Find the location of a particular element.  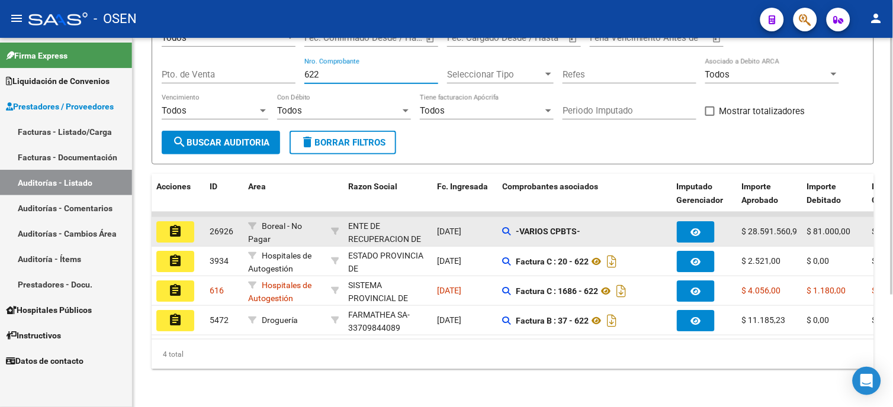

span: 5472 is located at coordinates (219, 320).